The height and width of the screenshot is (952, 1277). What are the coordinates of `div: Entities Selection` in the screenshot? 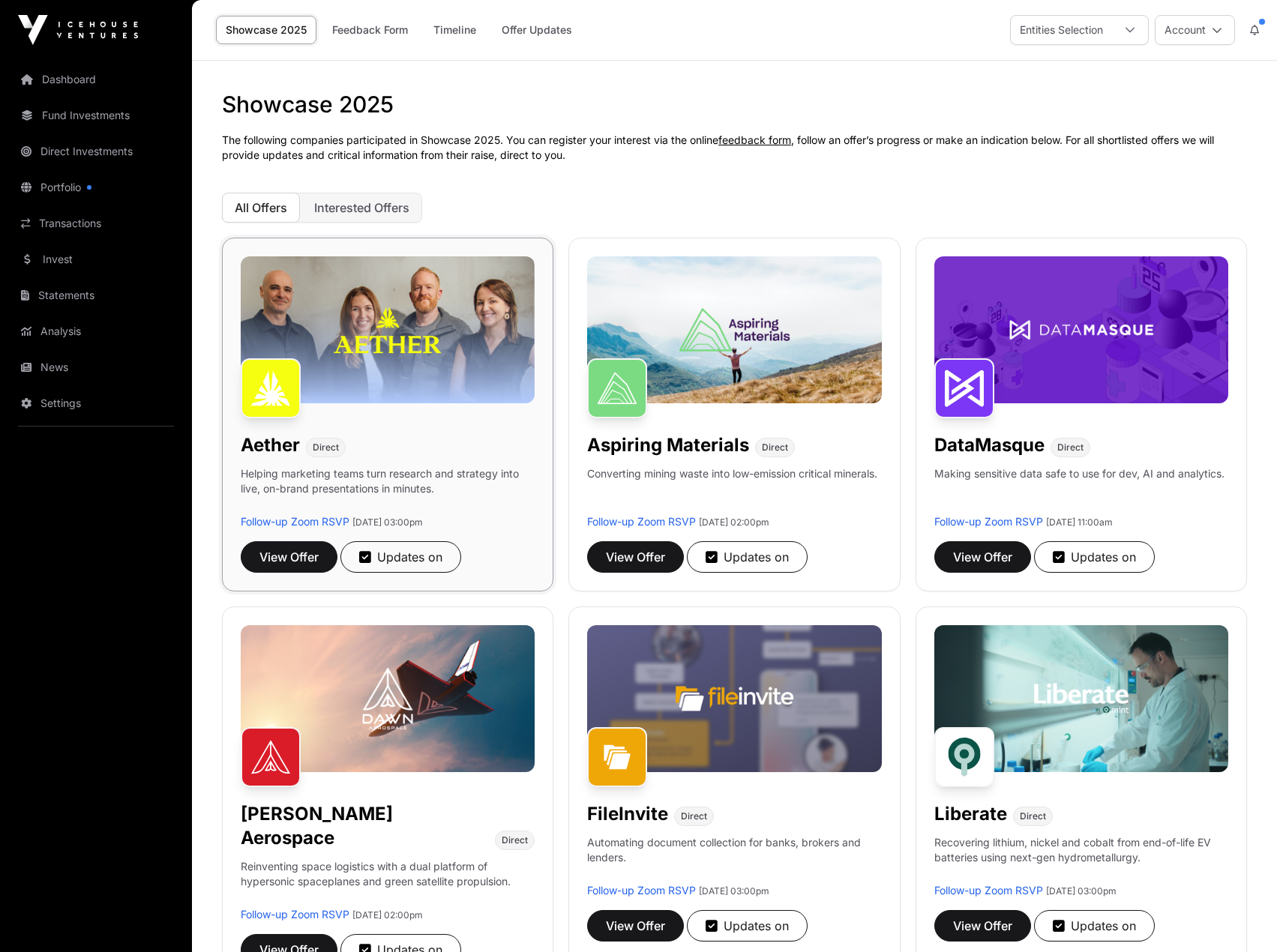 It's located at (1061, 30).